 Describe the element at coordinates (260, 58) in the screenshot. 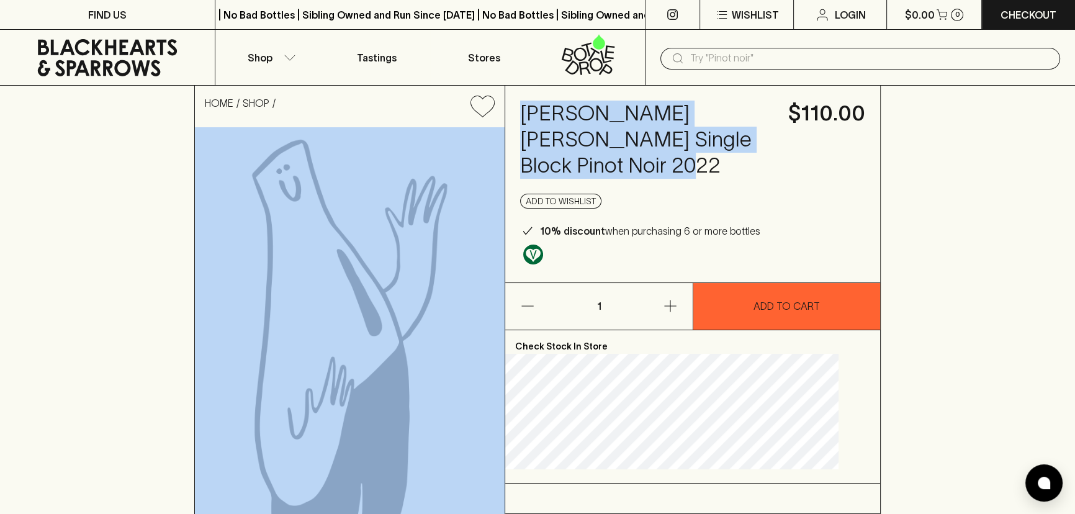

I see `p: Shop` at that location.